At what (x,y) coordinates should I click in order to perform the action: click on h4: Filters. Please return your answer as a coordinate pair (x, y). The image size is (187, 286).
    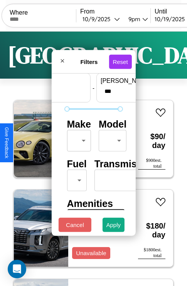
    Looking at the image, I should click on (89, 61).